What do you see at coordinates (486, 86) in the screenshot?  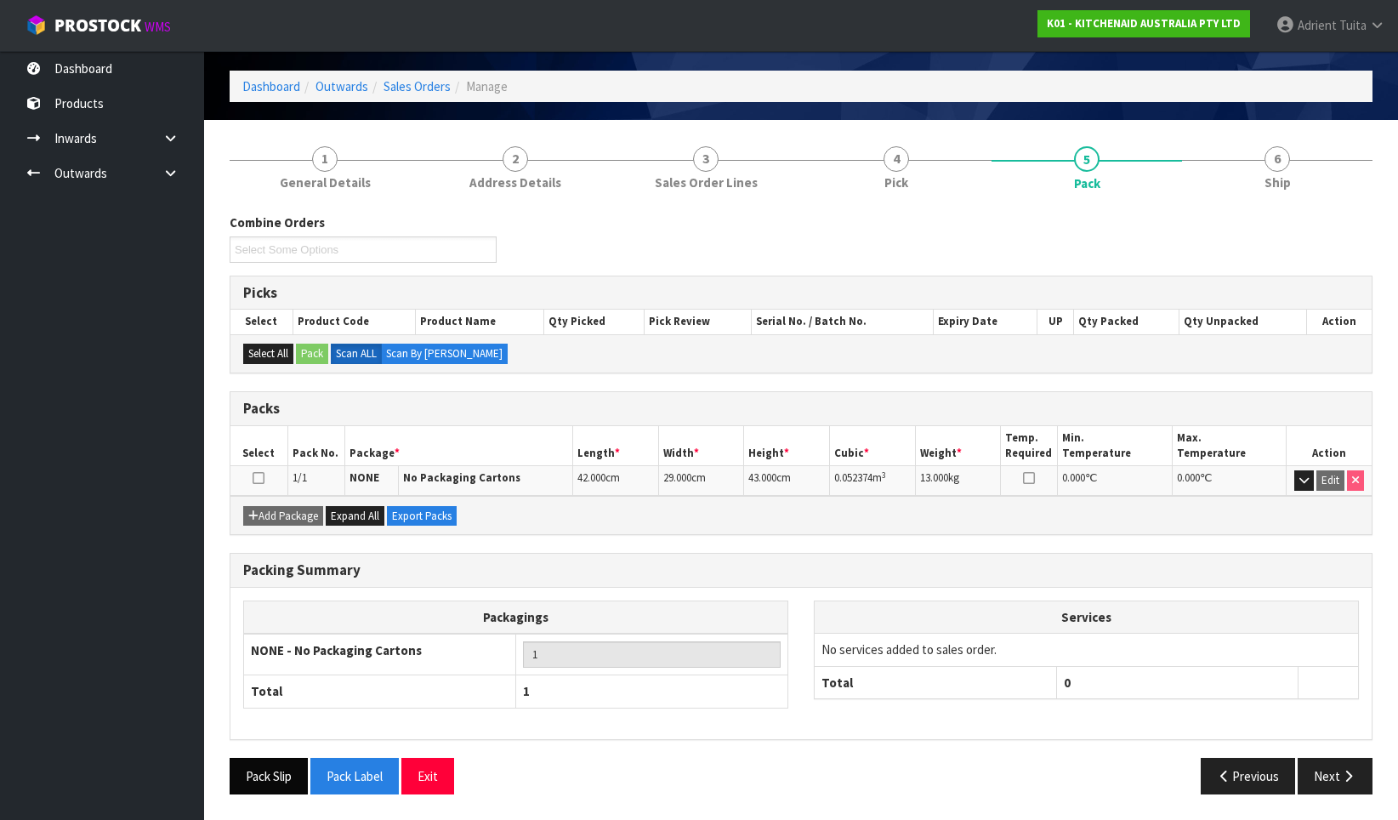 I see `span: Manage` at bounding box center [486, 86].